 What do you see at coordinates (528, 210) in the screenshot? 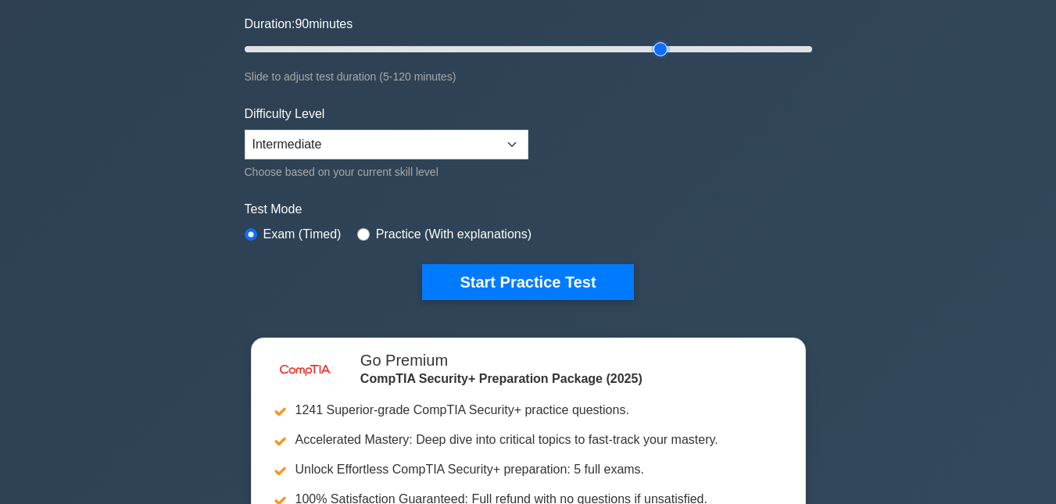
I see `label: Test Mode` at bounding box center [528, 210].